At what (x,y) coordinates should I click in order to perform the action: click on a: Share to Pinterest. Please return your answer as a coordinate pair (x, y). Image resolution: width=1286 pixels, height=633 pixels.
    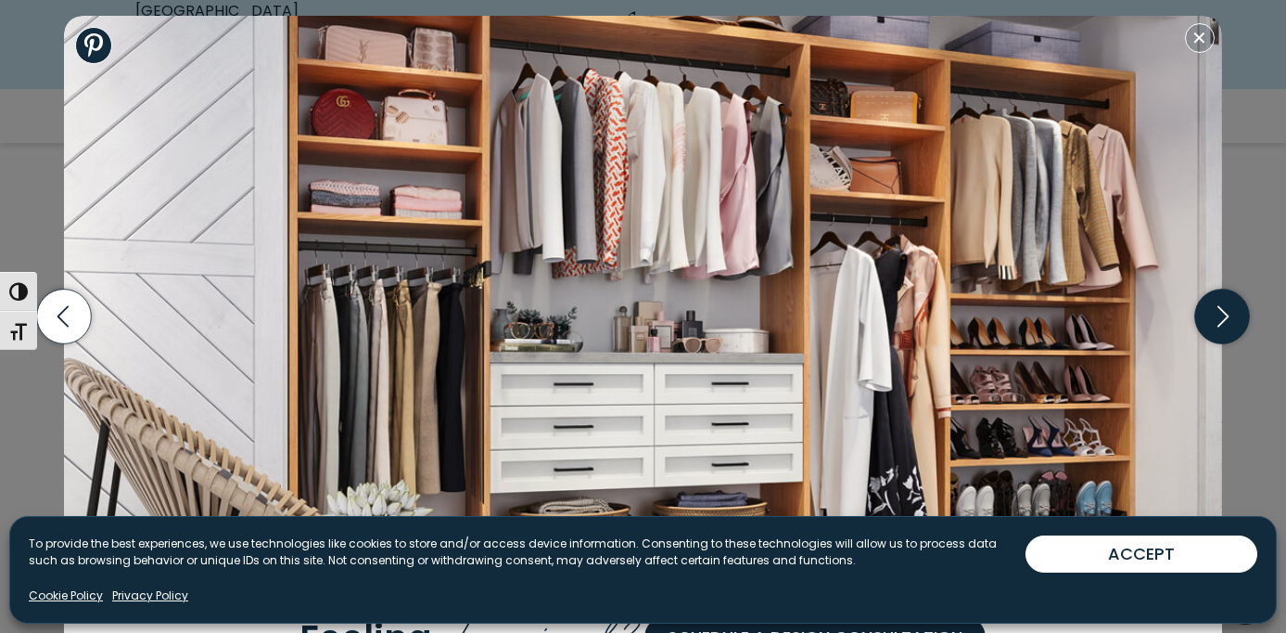
    Looking at the image, I should click on (94, 45).